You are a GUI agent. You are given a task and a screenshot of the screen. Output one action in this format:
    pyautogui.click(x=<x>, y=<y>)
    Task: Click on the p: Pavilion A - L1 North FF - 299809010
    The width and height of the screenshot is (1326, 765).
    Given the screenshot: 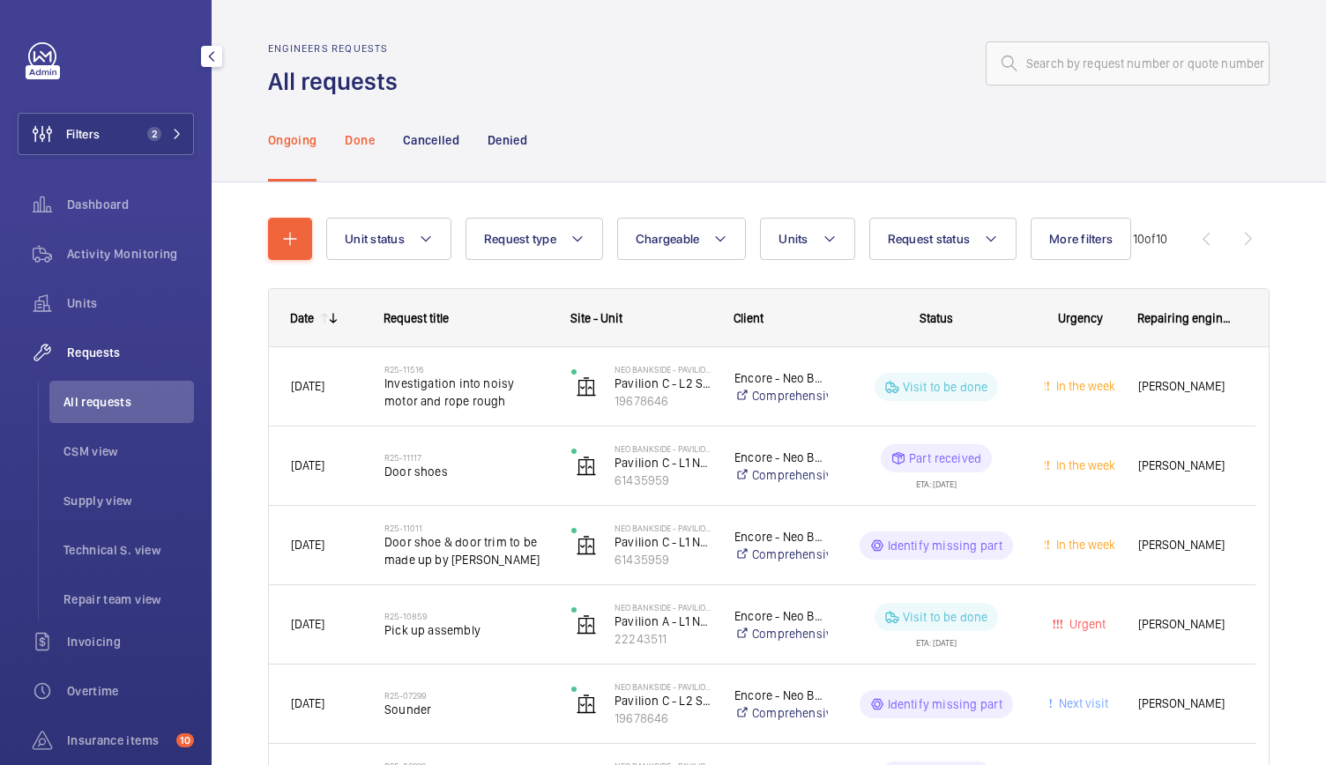 What is the action you would take?
    pyautogui.click(x=663, y=622)
    